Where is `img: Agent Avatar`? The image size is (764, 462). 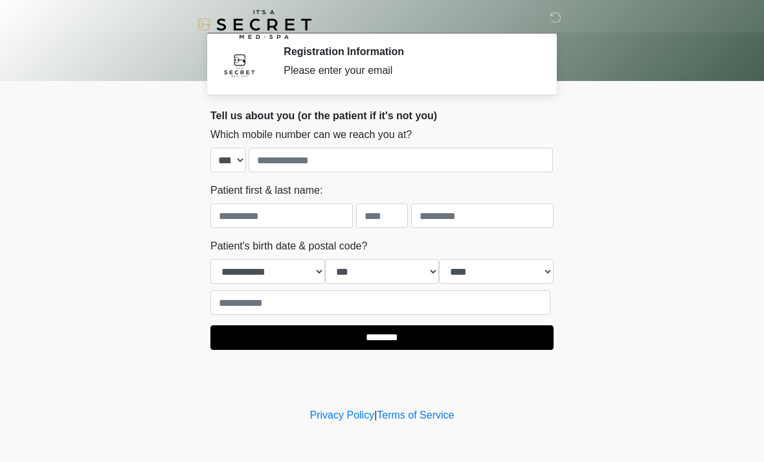 img: Agent Avatar is located at coordinates (240, 65).